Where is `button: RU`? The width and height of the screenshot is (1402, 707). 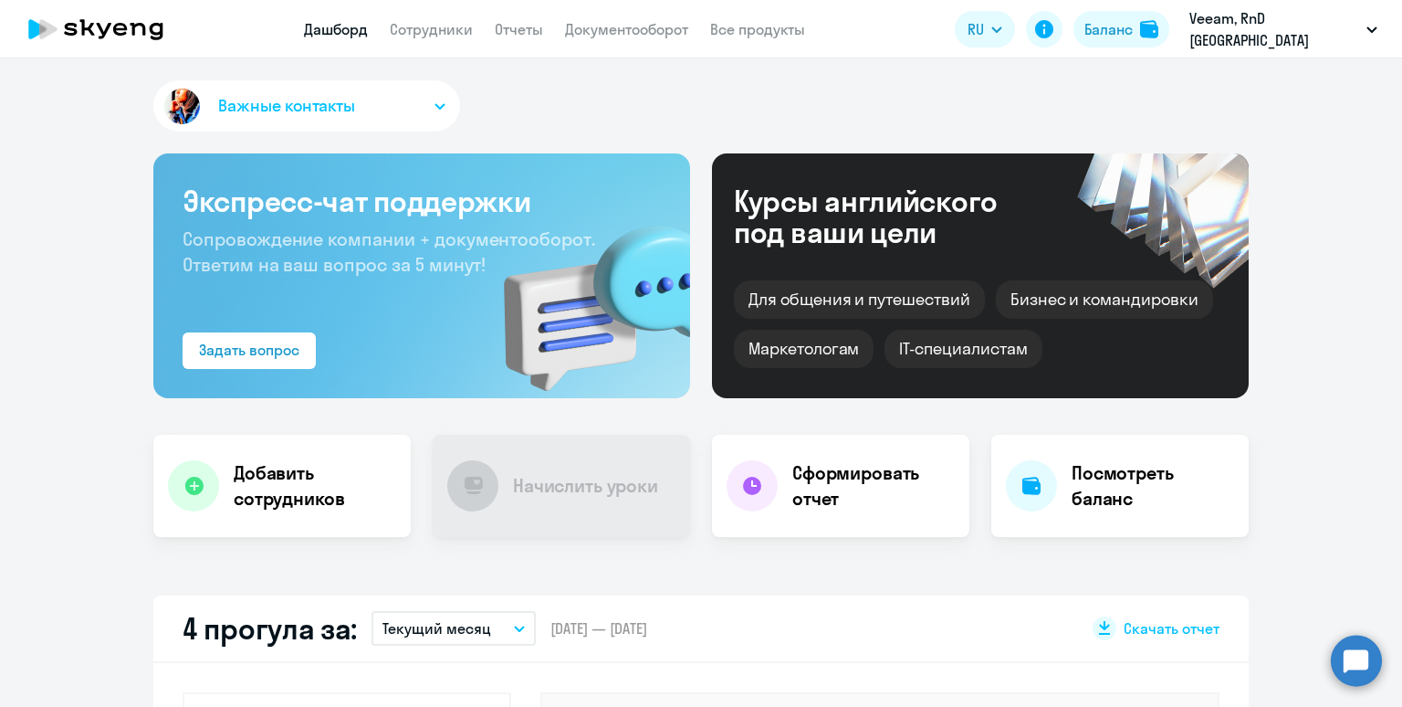
button: RU is located at coordinates (985, 29).